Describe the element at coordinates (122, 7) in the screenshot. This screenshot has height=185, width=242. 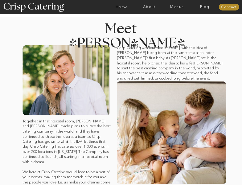
I see `nav: Home` at that location.